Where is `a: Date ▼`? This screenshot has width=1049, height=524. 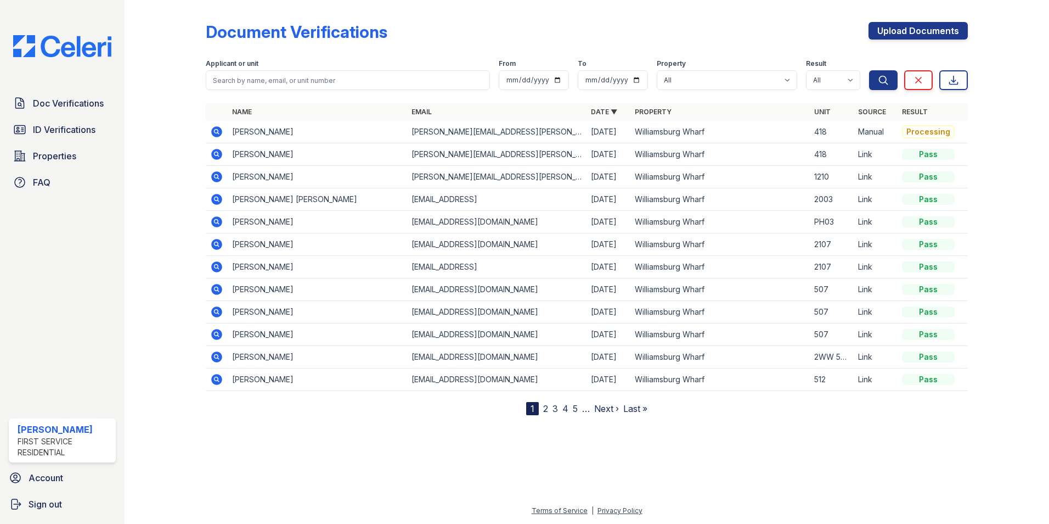
a: Date ▼ is located at coordinates (604, 111).